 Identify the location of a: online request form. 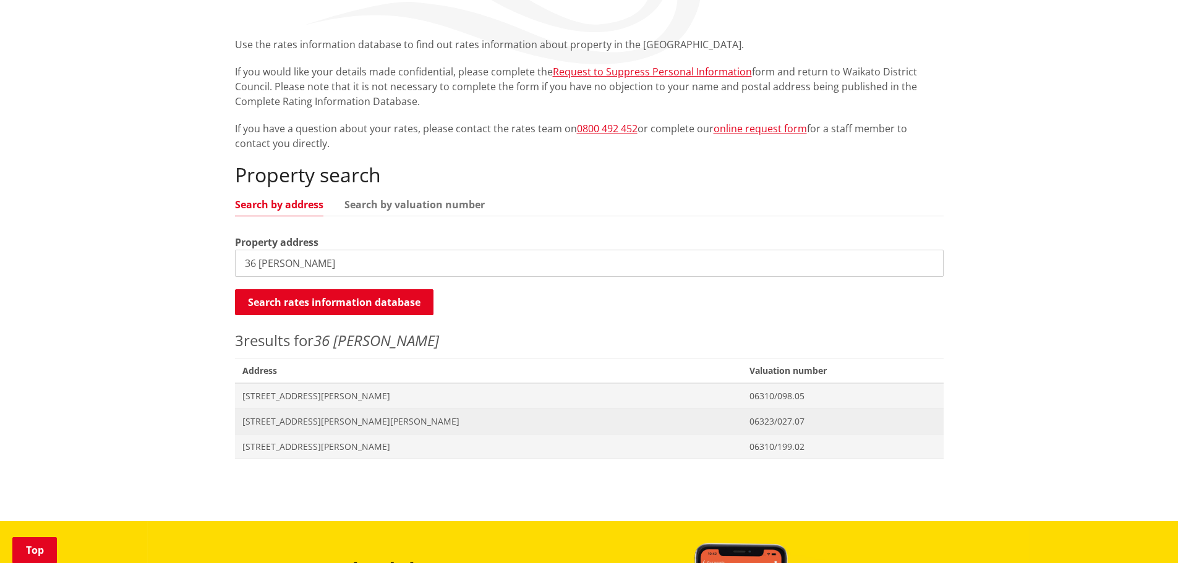
(760, 129).